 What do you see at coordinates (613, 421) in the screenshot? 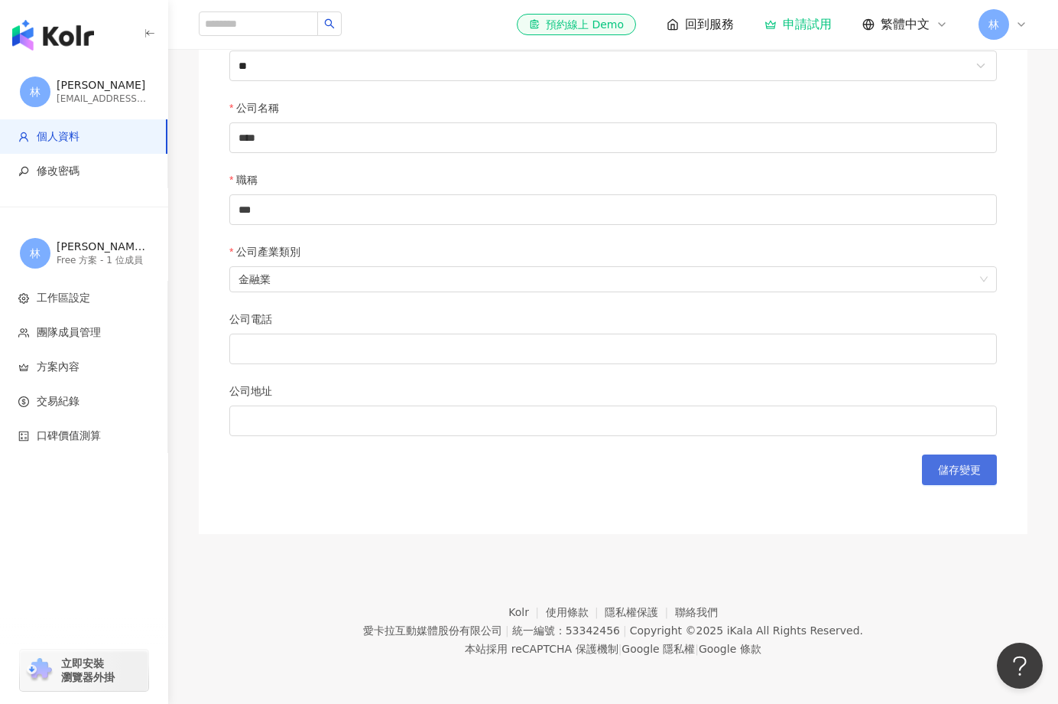
I see `input: 公司地址` at bounding box center [613, 421].